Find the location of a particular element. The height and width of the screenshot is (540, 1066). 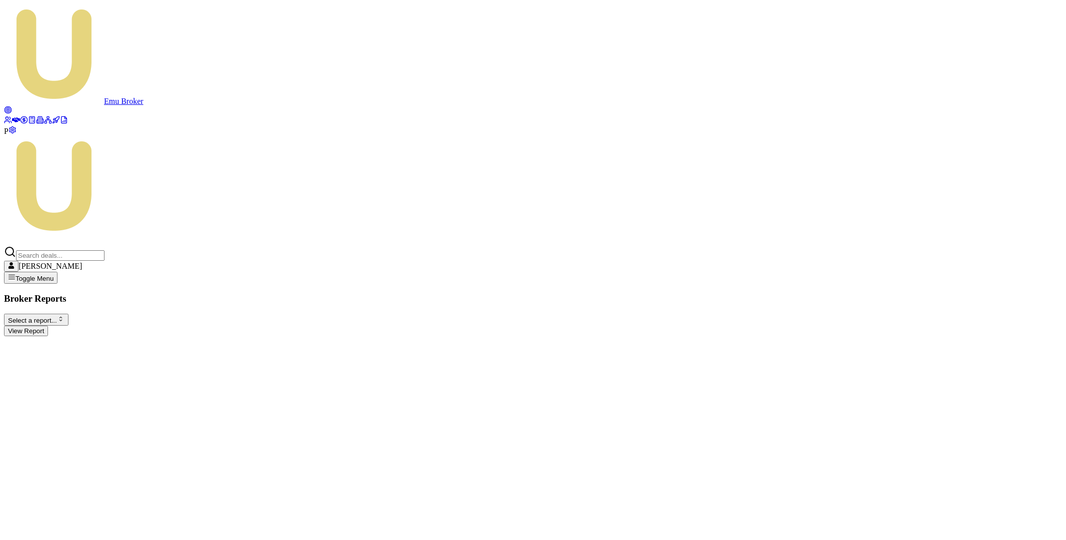

h3: Broker Reports is located at coordinates (533, 299).